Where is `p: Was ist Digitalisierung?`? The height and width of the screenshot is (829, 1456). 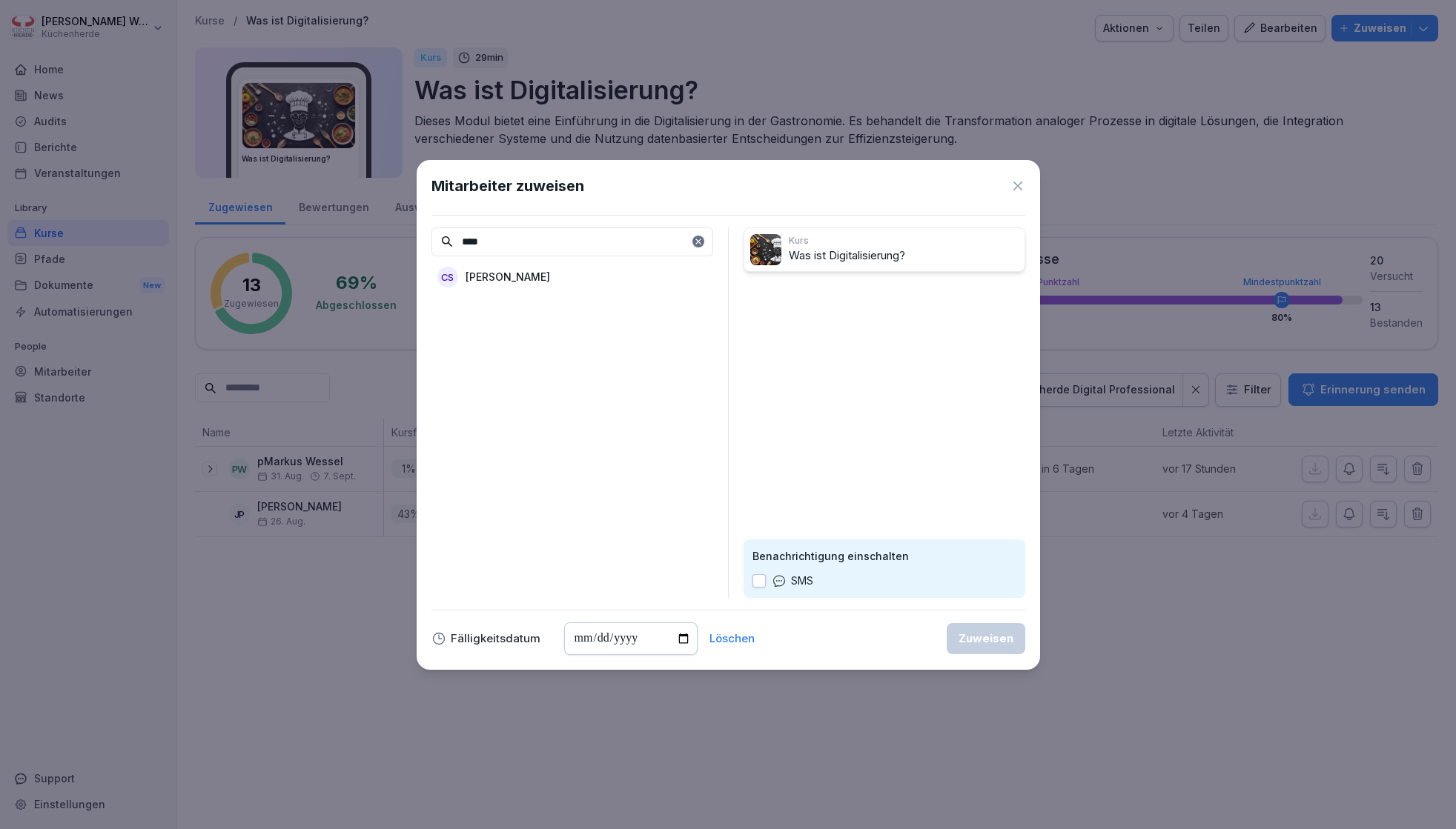 p: Was ist Digitalisierung? is located at coordinates (903, 255).